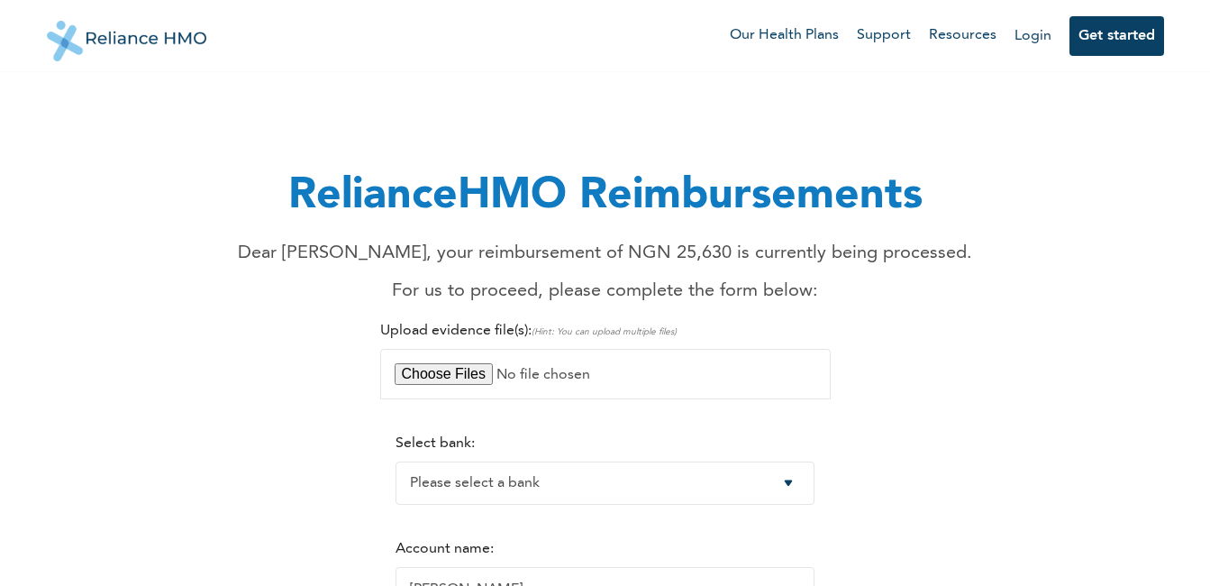 This screenshot has width=1210, height=586. What do you see at coordinates (784, 35) in the screenshot?
I see `a: Our Health Plans` at bounding box center [784, 35].